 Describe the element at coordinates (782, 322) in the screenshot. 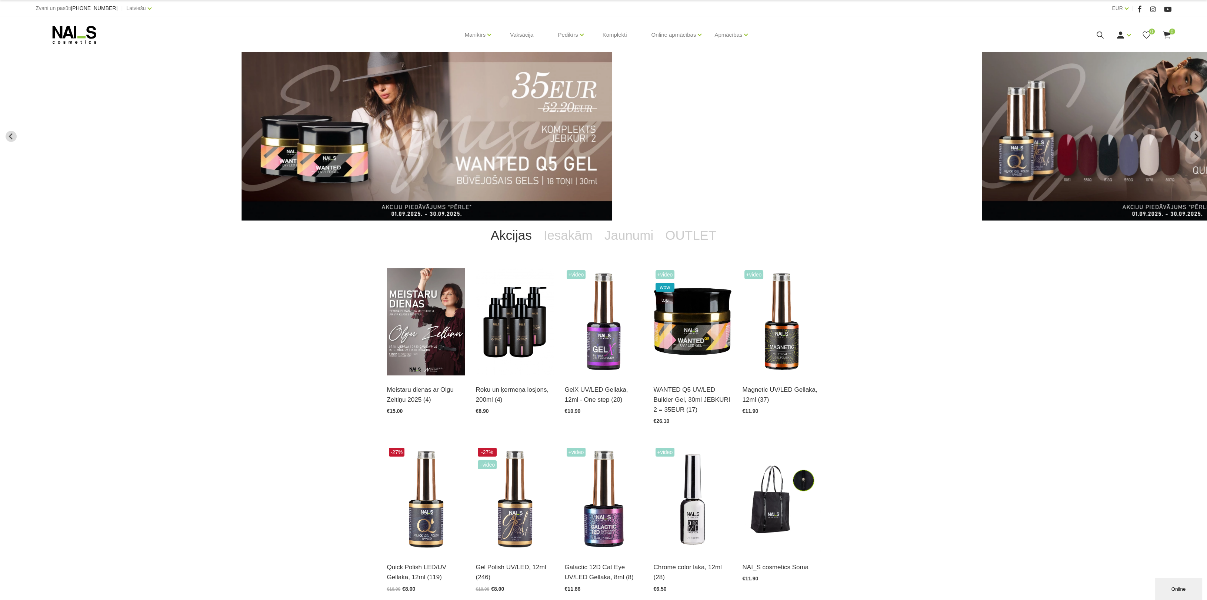

I see `img: Ilgnoturīga gellaka, kas sastāv no metāla mikrodaļiņām, kuras īpaša magnēta ietekmē var pārvērst ...` at that location.